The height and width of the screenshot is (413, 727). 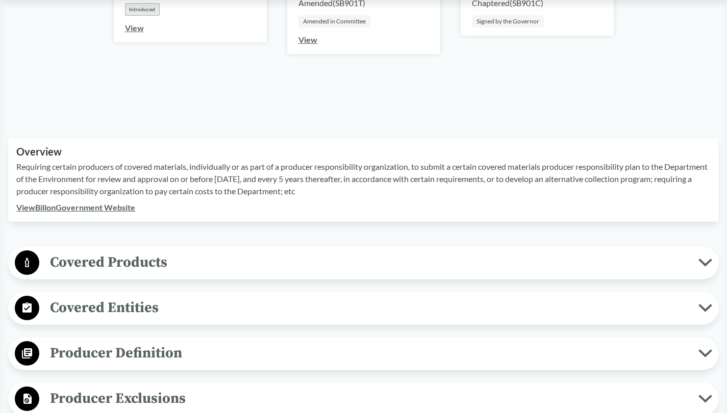 What do you see at coordinates (507, 21) in the screenshot?
I see `div: Signed by the Governor` at bounding box center [507, 21].